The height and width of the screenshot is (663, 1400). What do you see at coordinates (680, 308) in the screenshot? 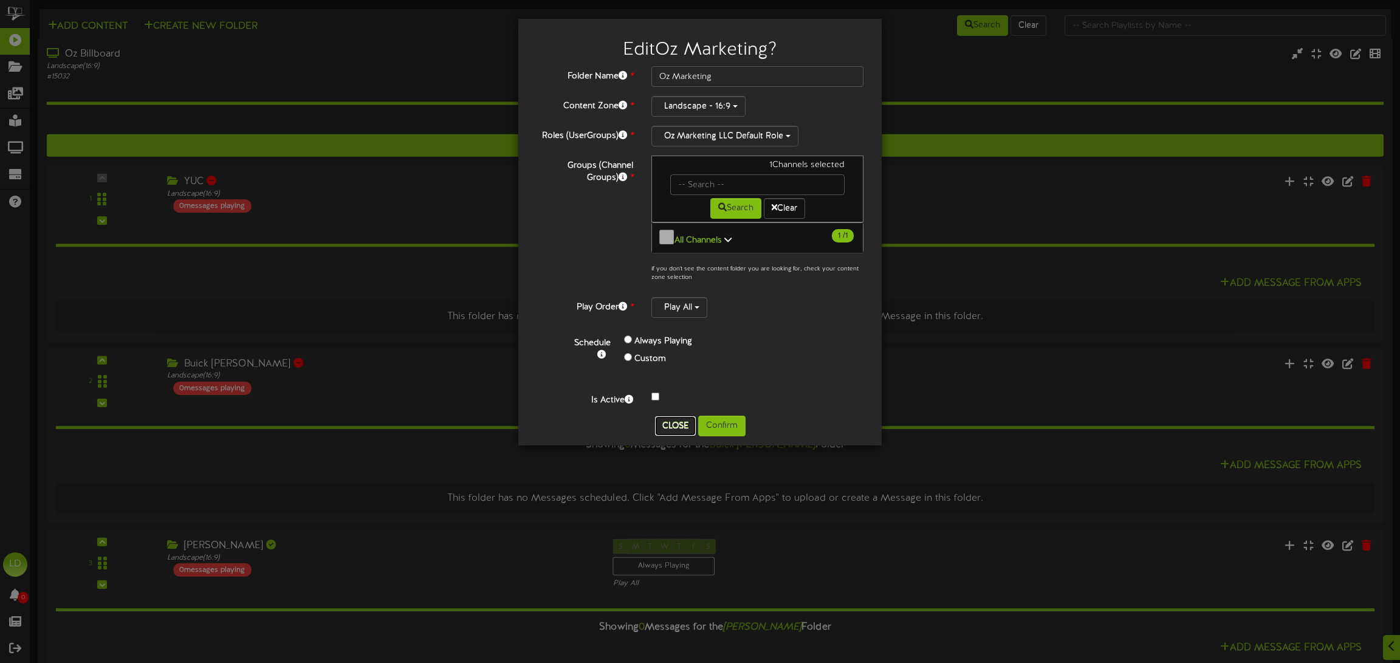
I see `button: Play All` at bounding box center [680, 308].